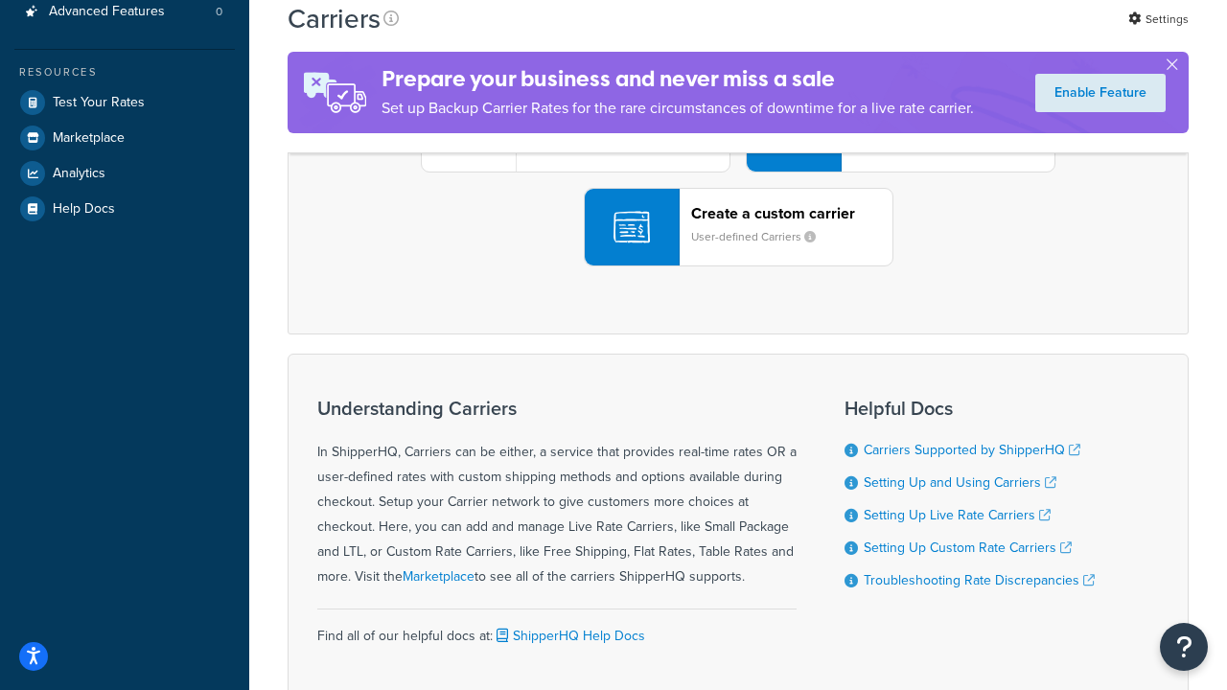 The height and width of the screenshot is (690, 1227). What do you see at coordinates (125, 174) in the screenshot?
I see `a: Analytics` at bounding box center [125, 174].